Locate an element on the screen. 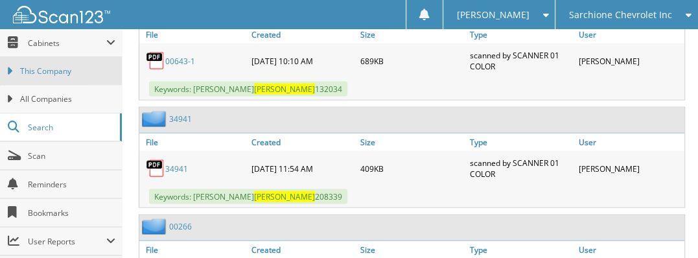 This screenshot has width=698, height=258. span: Scan is located at coordinates (71, 155).